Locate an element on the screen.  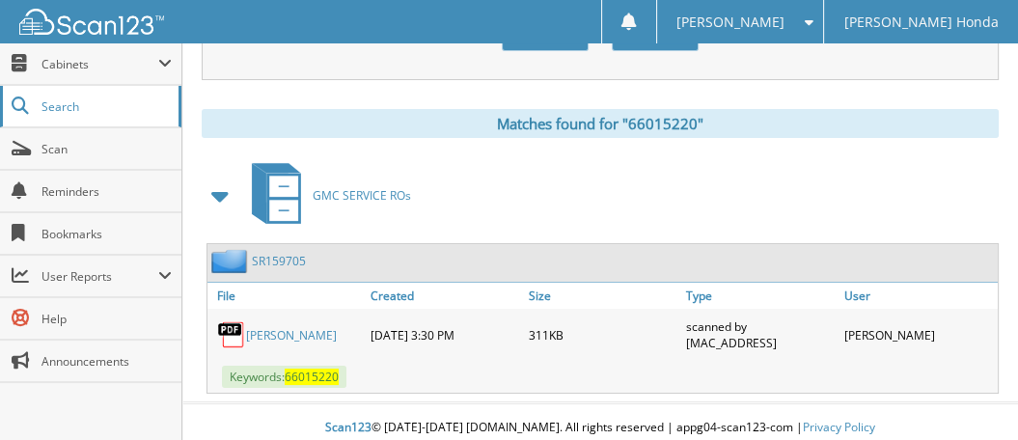
span: Keywords: is located at coordinates (284, 376).